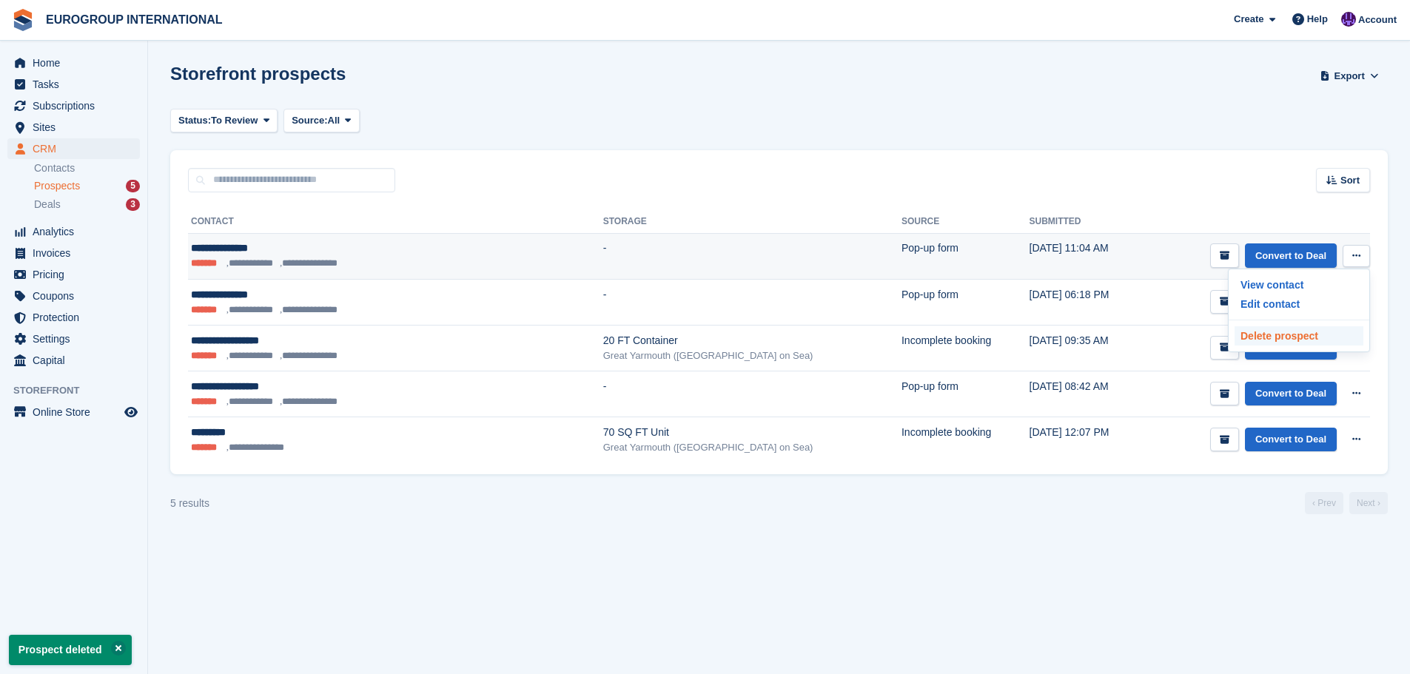  What do you see at coordinates (70, 650) in the screenshot?
I see `p: Prospect deleted` at bounding box center [70, 650].